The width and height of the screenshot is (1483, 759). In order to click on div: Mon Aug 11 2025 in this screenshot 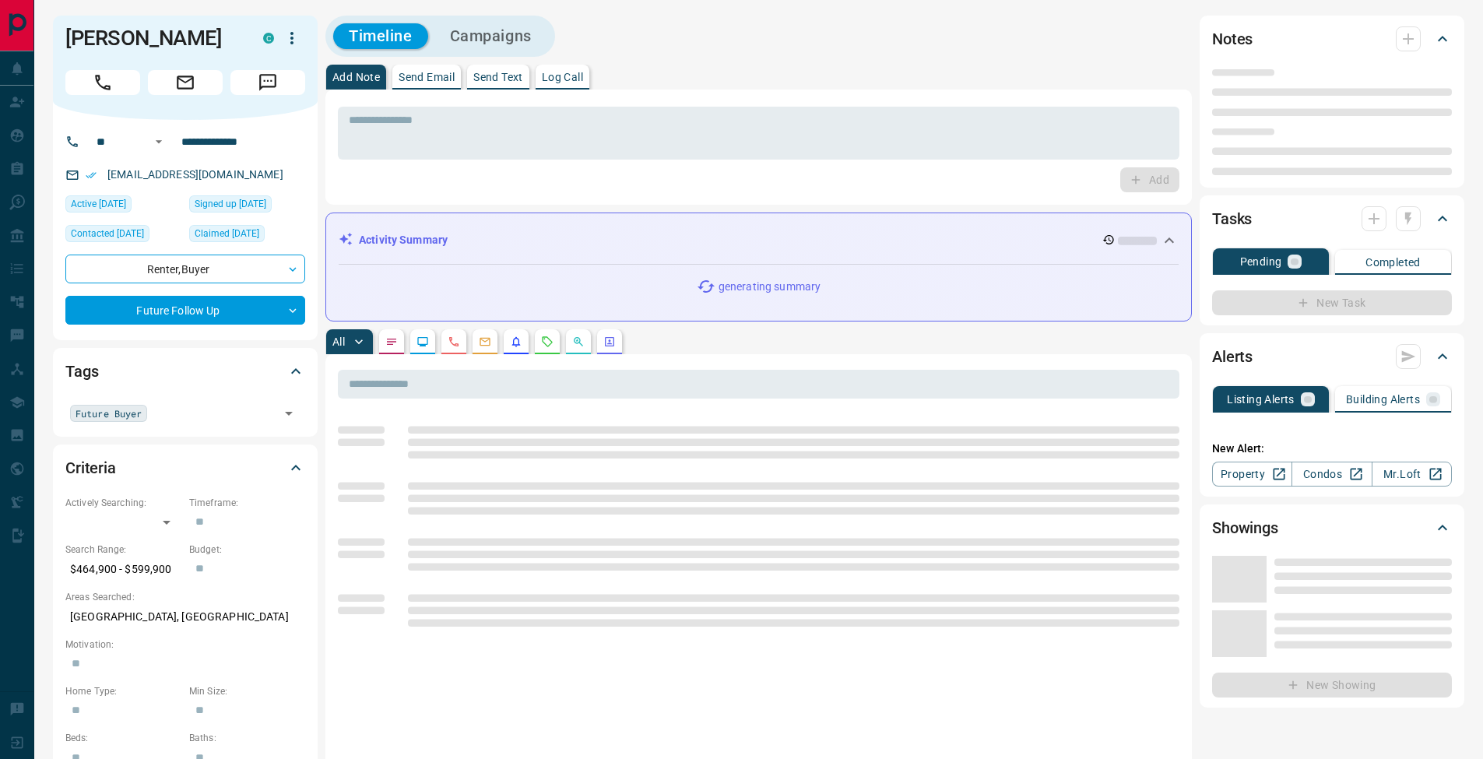, I will do `click(123, 236)`.